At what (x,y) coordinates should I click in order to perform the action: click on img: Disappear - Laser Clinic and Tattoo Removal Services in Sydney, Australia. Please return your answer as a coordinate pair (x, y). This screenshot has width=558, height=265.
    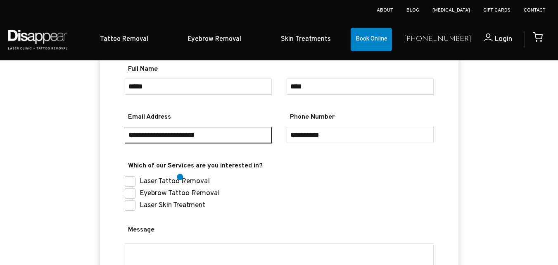
    Looking at the image, I should click on (38, 39).